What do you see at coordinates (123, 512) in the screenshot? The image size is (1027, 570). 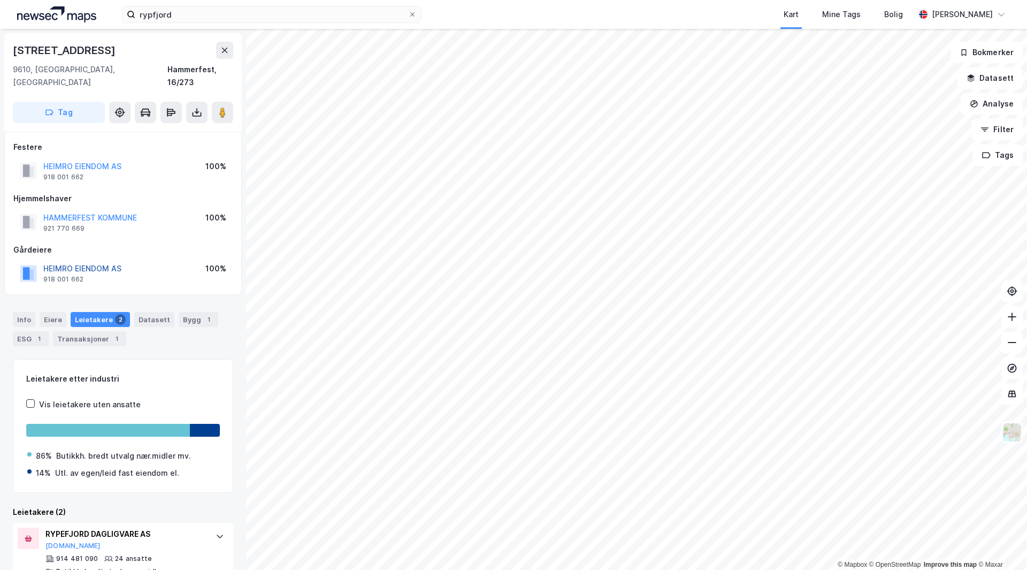 I see `div: Leietakere (2)` at bounding box center [123, 512].